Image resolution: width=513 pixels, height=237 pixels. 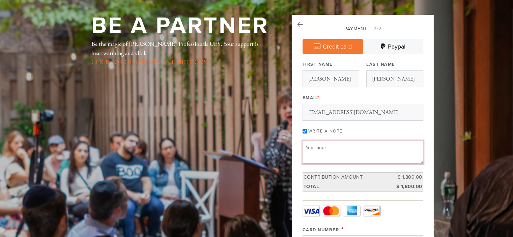 I want to click on a: MasterCard, so click(x=331, y=211).